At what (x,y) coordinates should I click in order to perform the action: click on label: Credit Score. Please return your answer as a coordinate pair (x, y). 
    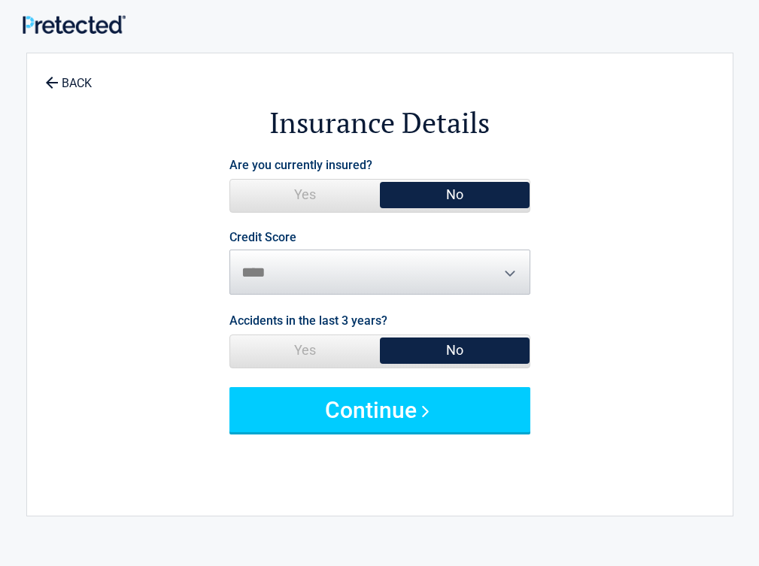
    Looking at the image, I should click on (262, 238).